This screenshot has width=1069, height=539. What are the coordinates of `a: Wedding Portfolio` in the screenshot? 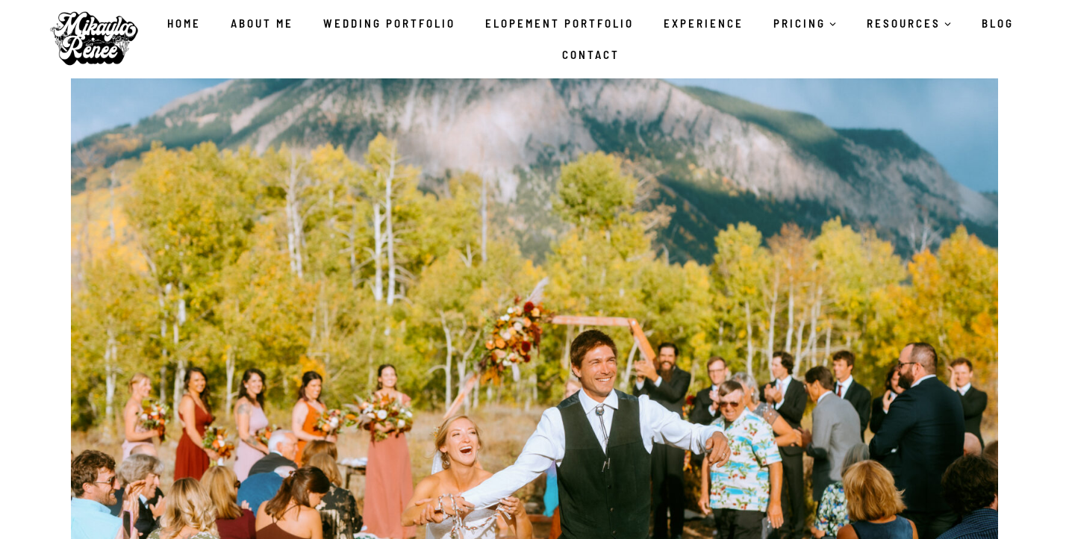 It's located at (389, 23).